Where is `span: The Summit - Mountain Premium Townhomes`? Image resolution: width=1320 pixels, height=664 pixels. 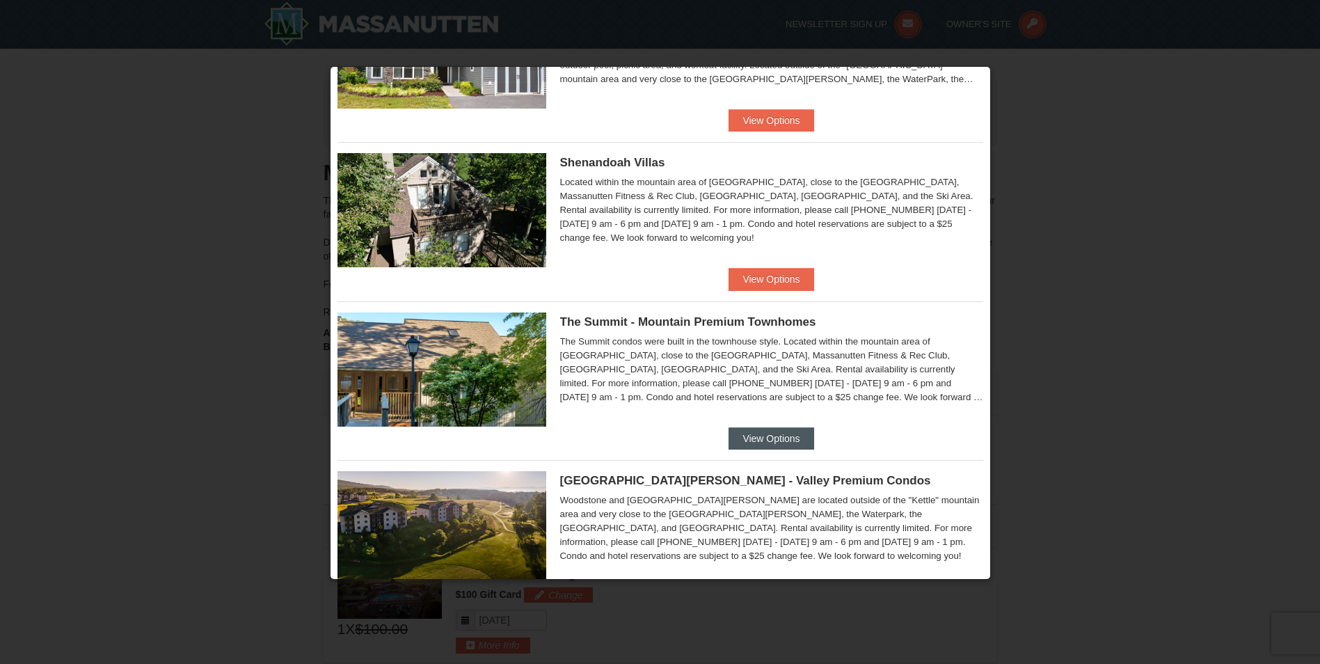
span: The Summit - Mountain Premium Townhomes is located at coordinates (688, 321).